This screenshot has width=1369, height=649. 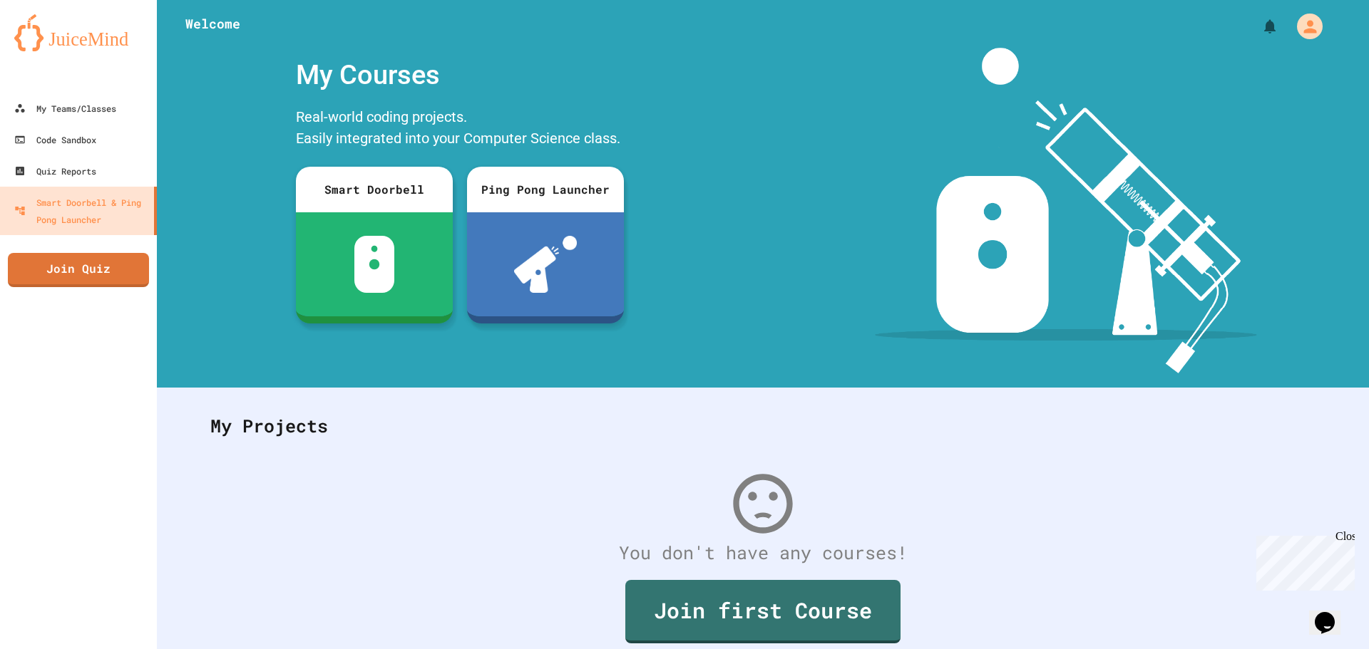 I want to click on img: sdb-white.svg, so click(x=374, y=264).